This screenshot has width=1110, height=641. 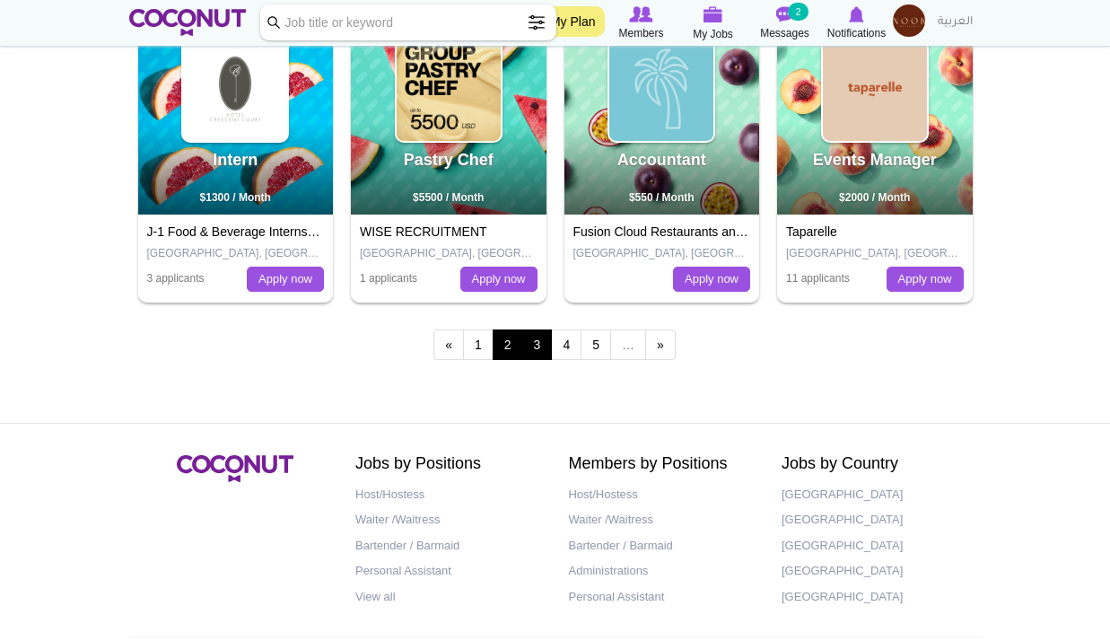 I want to click on span: Members, so click(x=641, y=33).